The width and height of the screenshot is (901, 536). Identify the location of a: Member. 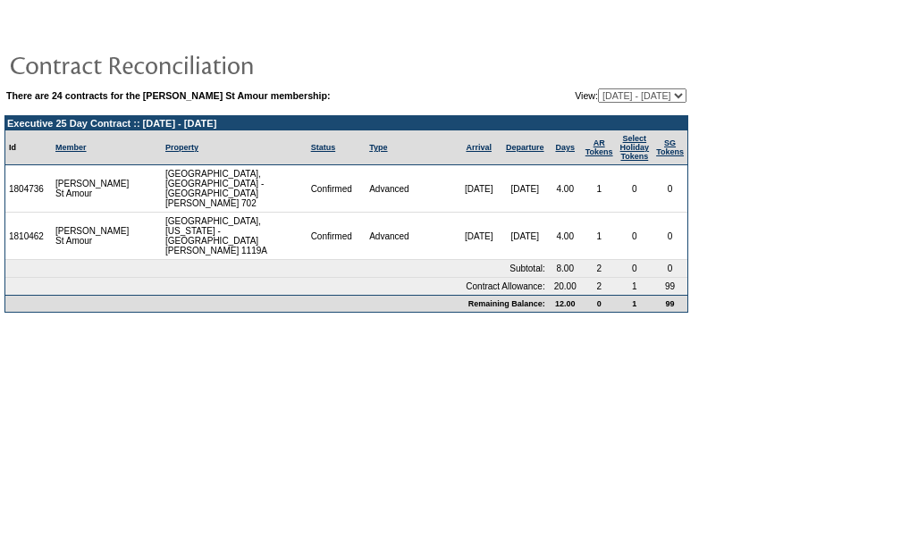
(71, 147).